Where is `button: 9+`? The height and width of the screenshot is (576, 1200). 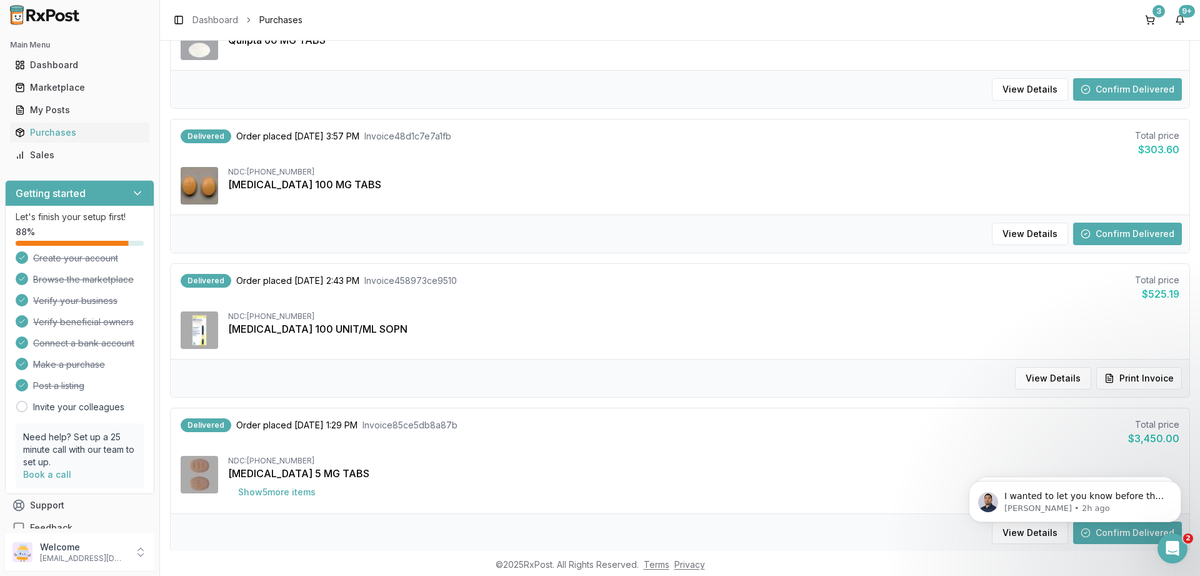
button: 9+ is located at coordinates (1180, 20).